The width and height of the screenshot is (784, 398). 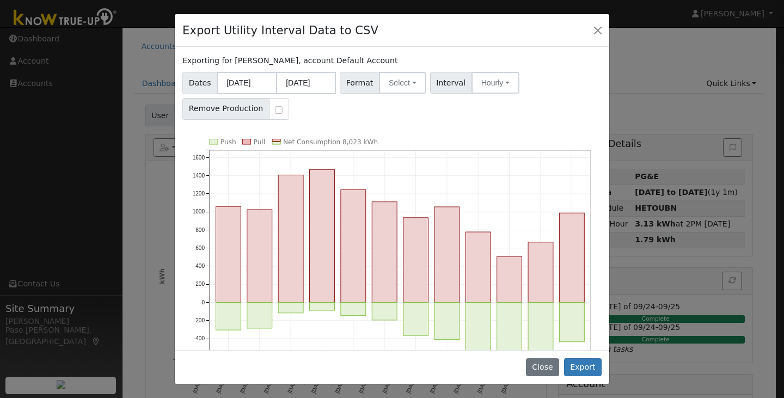 I want to click on h4: Export Utility Interval Data to CSV, so click(x=280, y=30).